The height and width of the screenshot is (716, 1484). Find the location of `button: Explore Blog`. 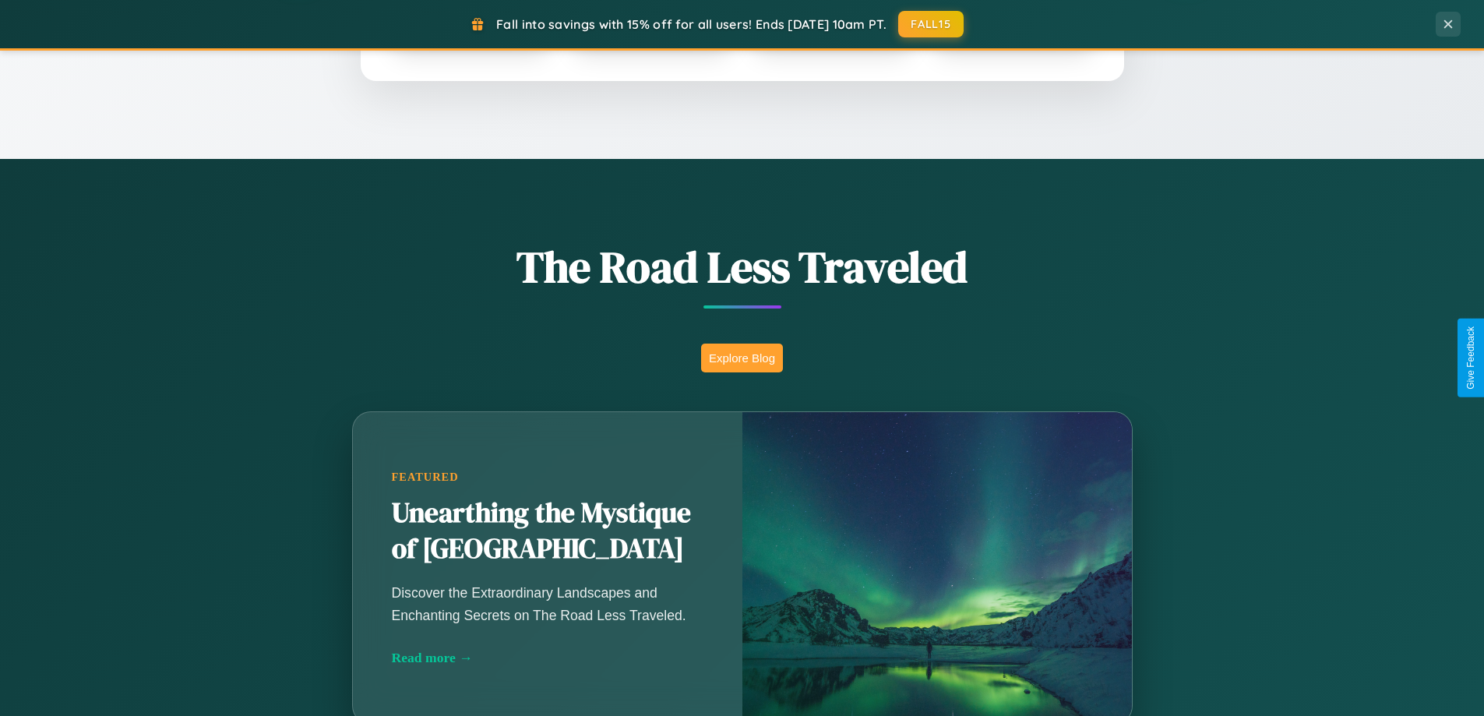

button: Explore Blog is located at coordinates (741, 357).